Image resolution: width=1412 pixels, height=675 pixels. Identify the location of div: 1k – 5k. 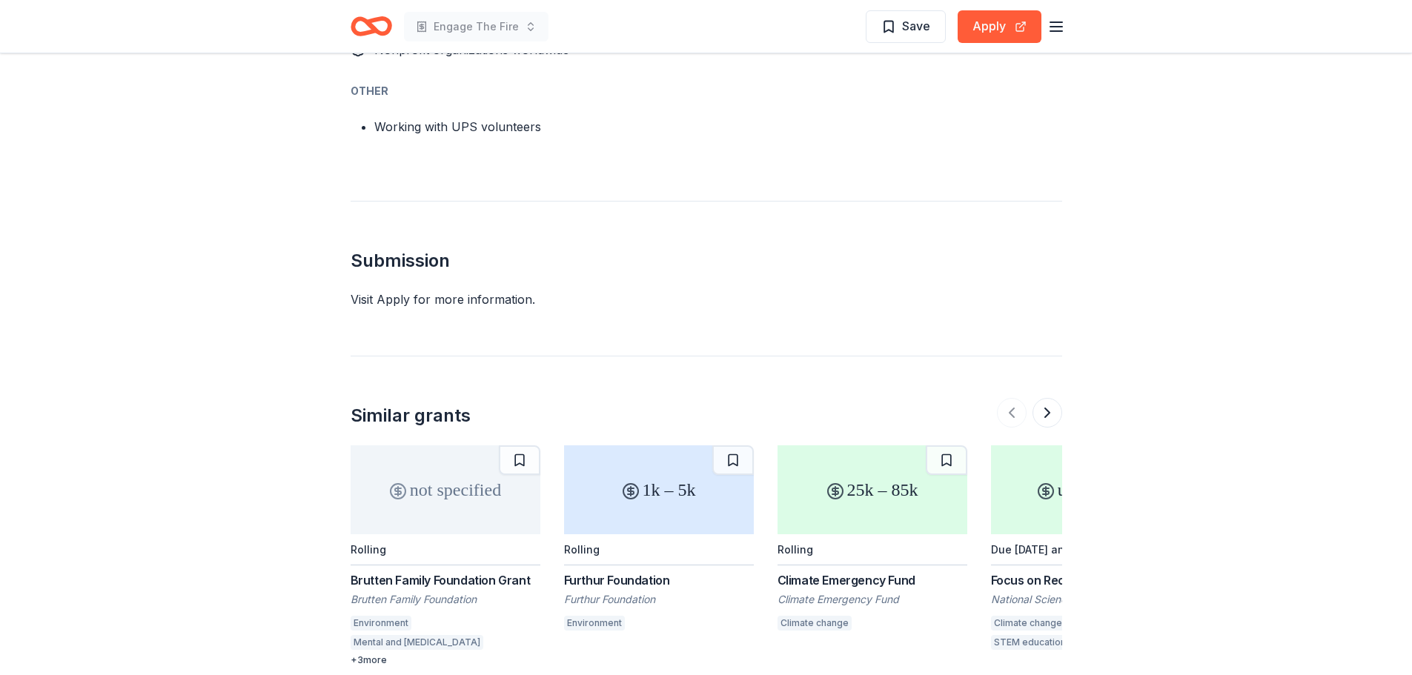
(659, 490).